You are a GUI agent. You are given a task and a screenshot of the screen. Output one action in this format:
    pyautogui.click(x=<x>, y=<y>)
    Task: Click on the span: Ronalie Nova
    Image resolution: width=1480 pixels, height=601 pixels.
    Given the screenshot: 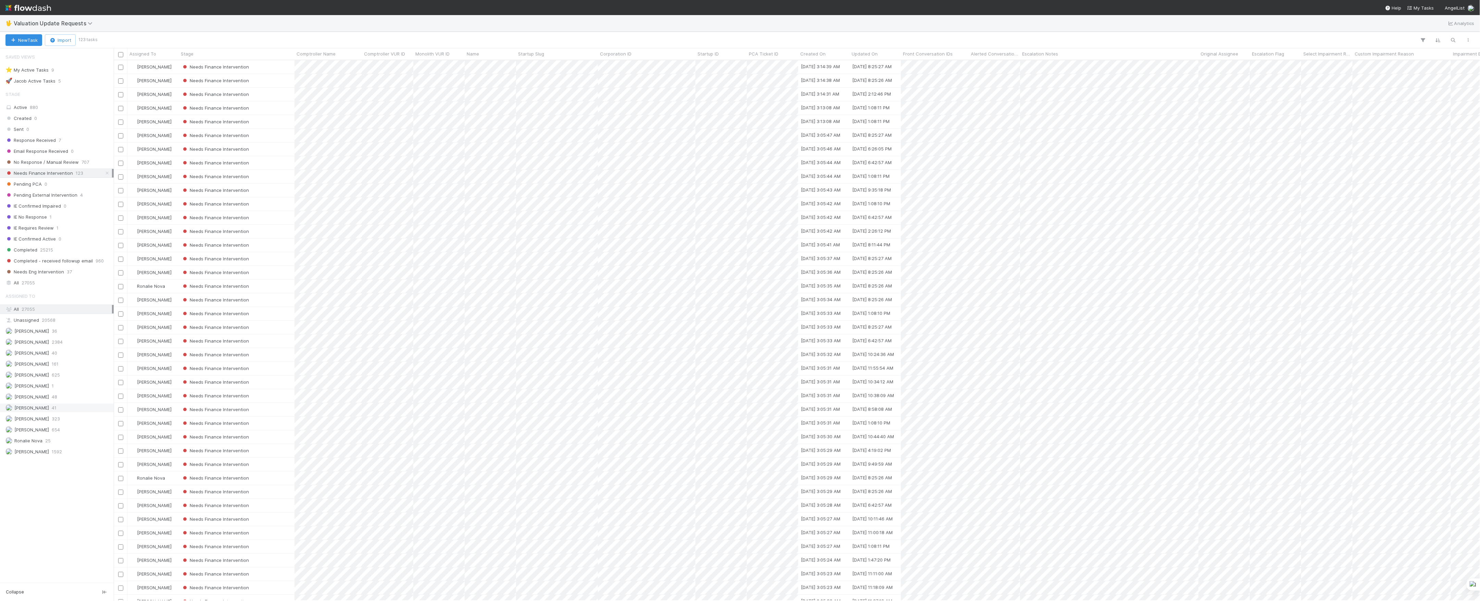 What is the action you would take?
    pyautogui.click(x=151, y=478)
    